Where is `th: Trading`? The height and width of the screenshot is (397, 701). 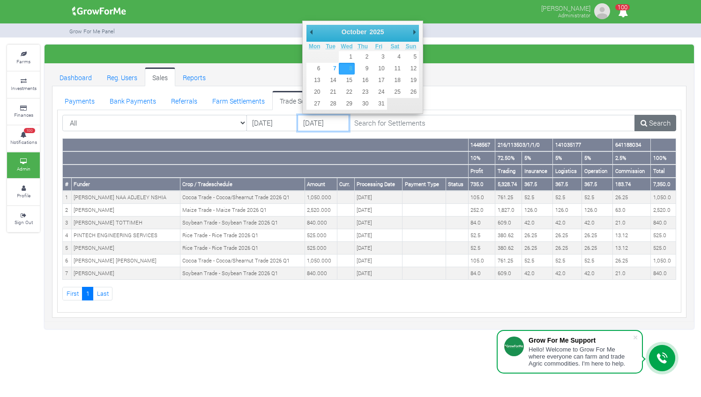
th: Trading is located at coordinates (509, 171).